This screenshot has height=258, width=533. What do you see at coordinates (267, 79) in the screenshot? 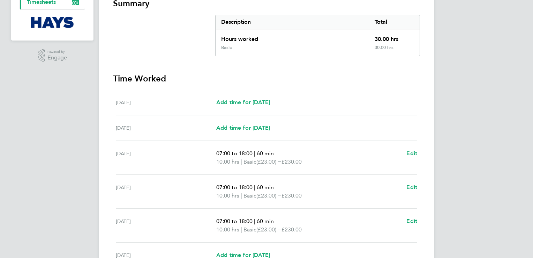
I see `h3: Time Worked` at bounding box center [267, 79].